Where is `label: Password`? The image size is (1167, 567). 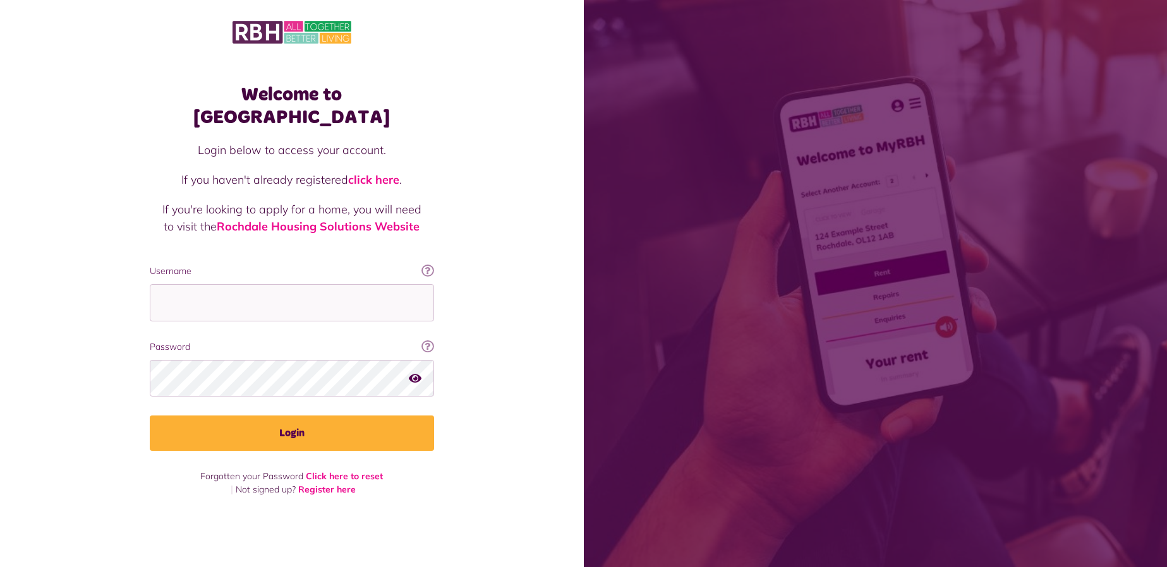
label: Password is located at coordinates (292, 347).